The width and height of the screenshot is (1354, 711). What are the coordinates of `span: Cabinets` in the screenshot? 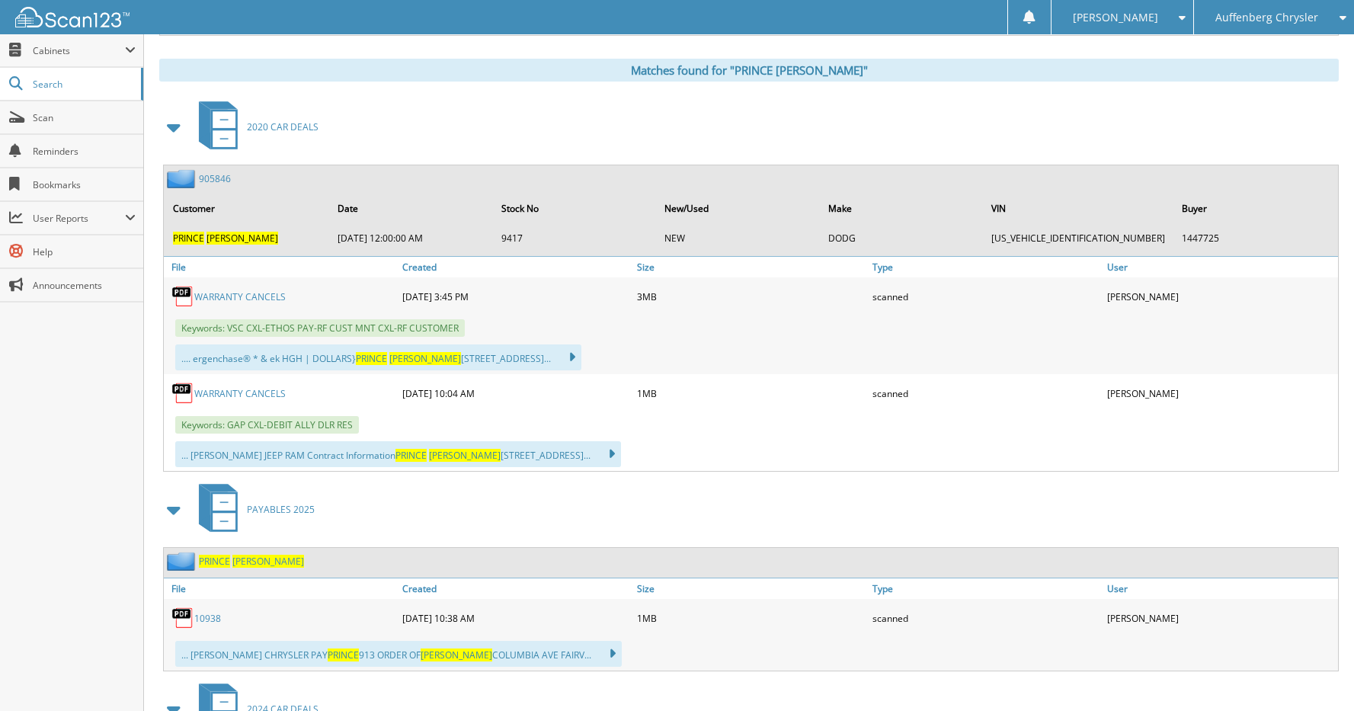 It's located at (78, 50).